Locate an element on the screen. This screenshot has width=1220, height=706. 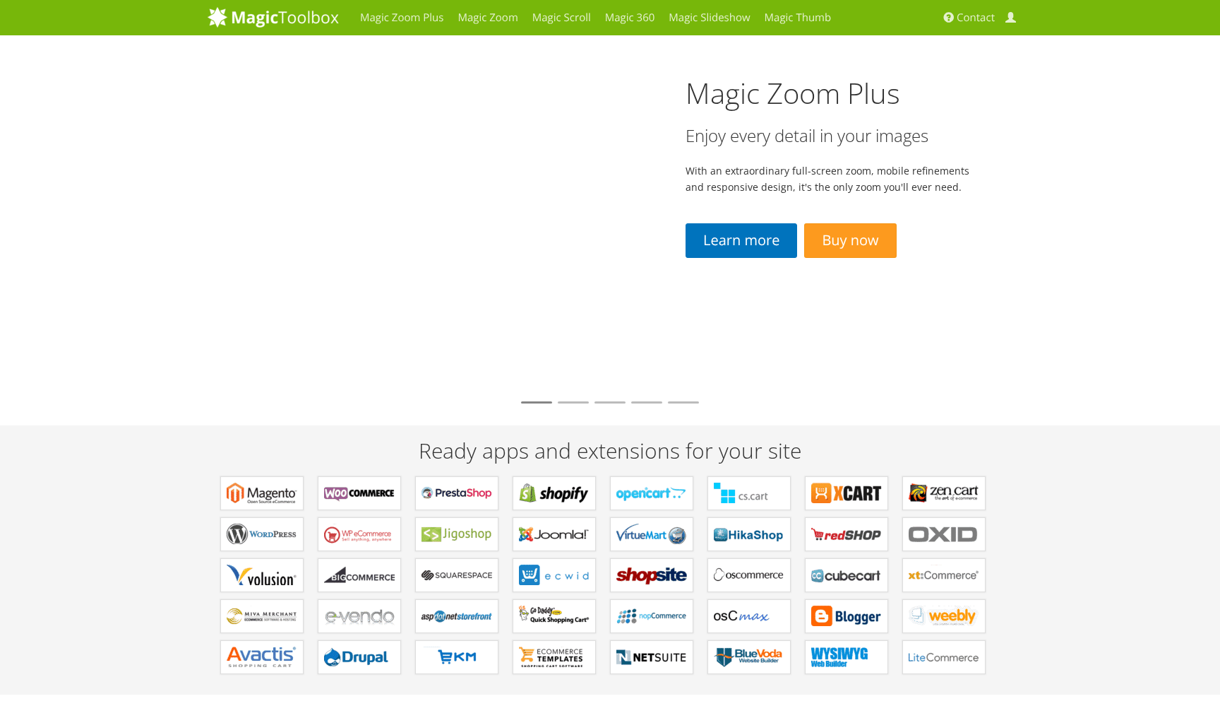
a: Add-ons for osCommerce is located at coordinates (749, 575).